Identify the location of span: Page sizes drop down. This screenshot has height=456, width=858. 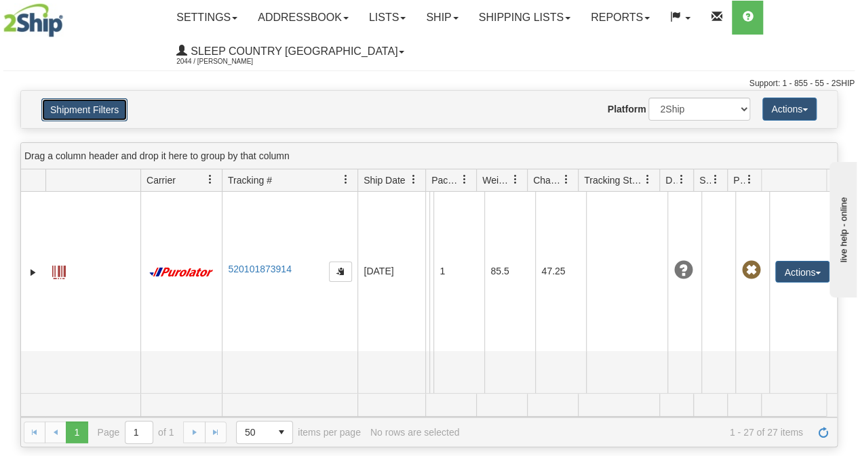
(264, 433).